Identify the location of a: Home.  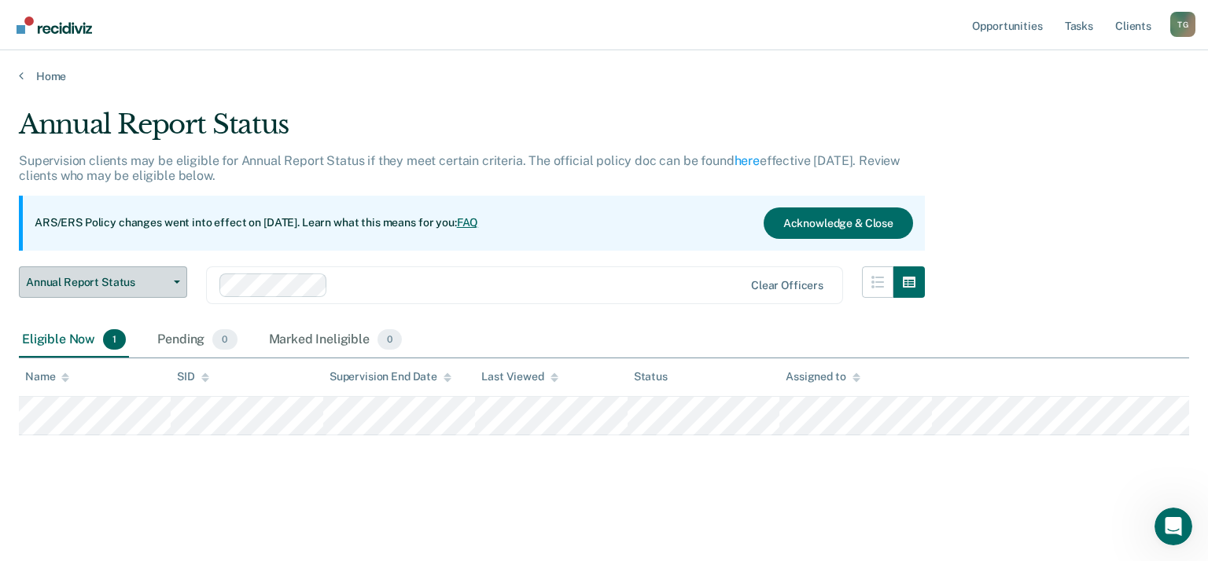
(604, 76).